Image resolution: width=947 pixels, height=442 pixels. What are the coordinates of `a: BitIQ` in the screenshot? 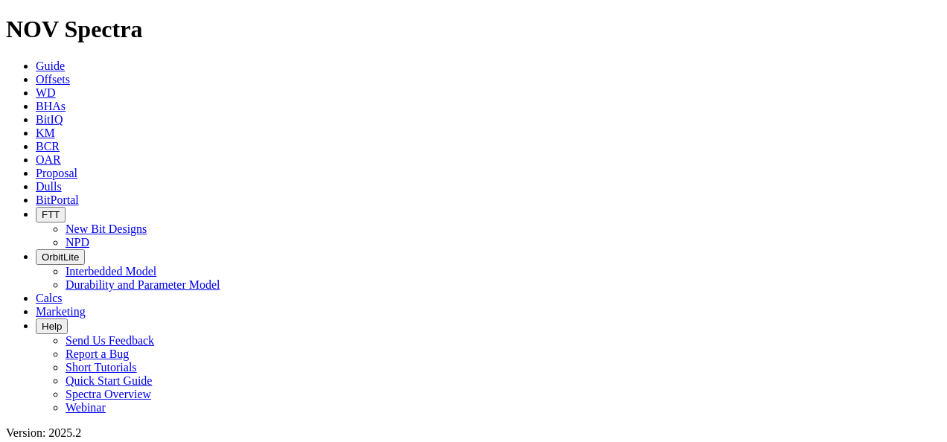 It's located at (49, 119).